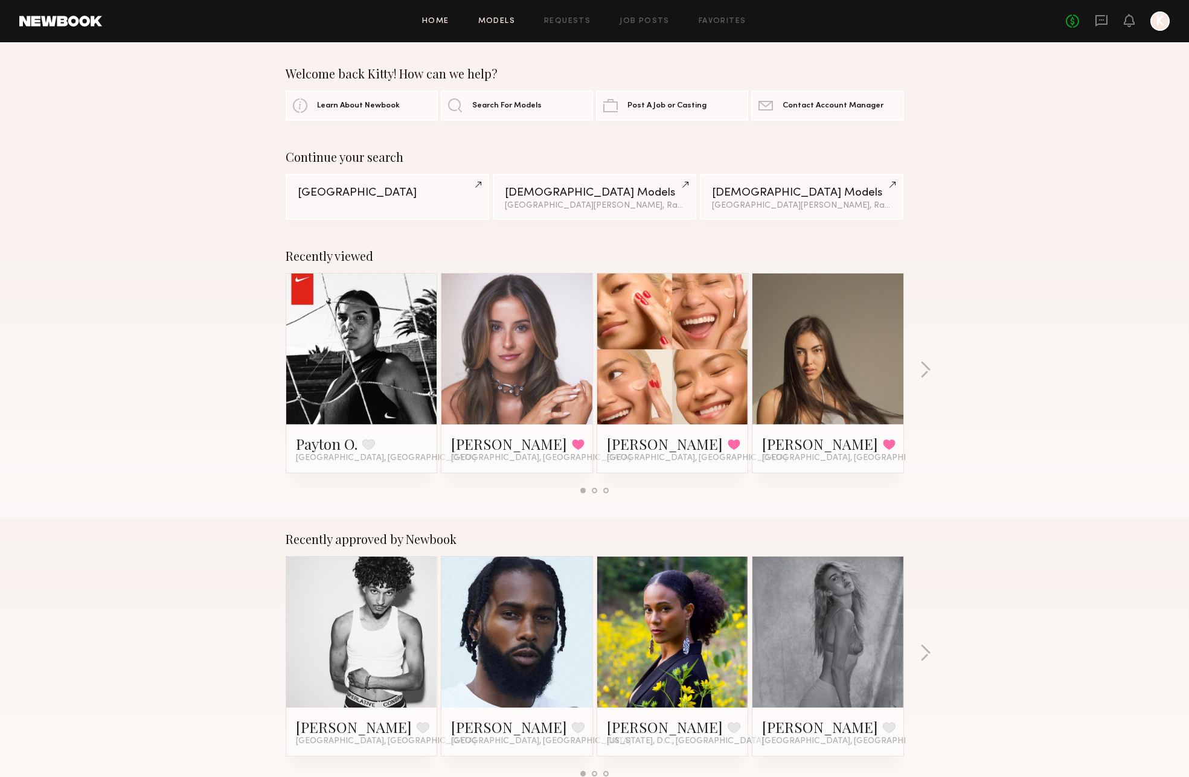  I want to click on a: Models, so click(496, 21).